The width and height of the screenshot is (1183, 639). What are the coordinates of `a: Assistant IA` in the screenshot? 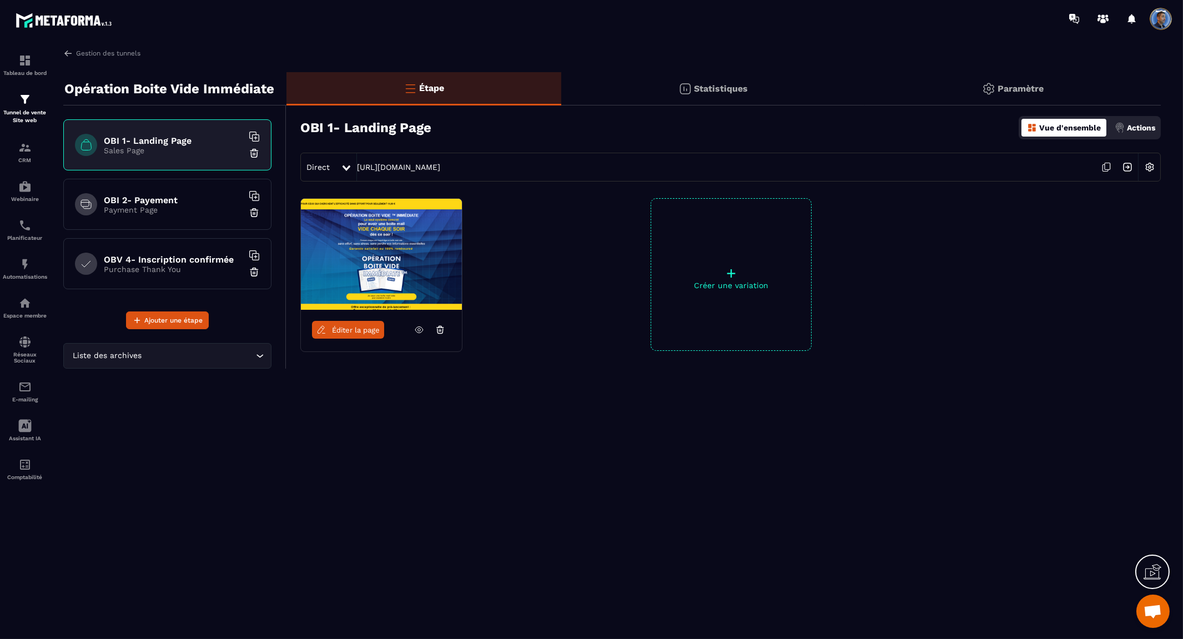 It's located at (25, 430).